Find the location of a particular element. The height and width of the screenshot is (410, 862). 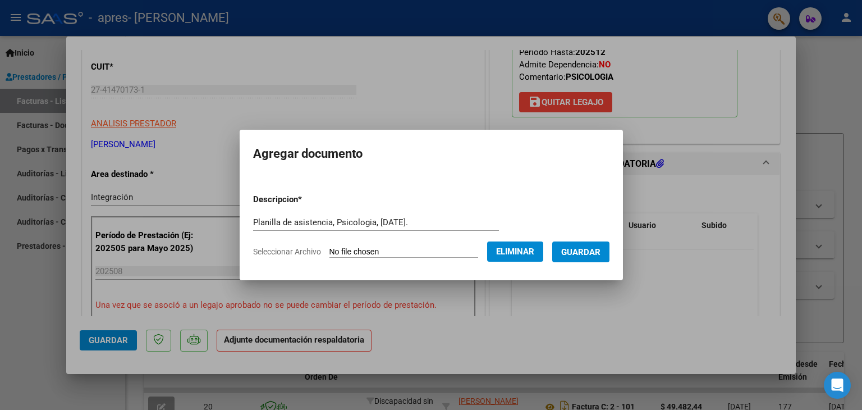

div: Open Intercom Messenger is located at coordinates (838, 385).